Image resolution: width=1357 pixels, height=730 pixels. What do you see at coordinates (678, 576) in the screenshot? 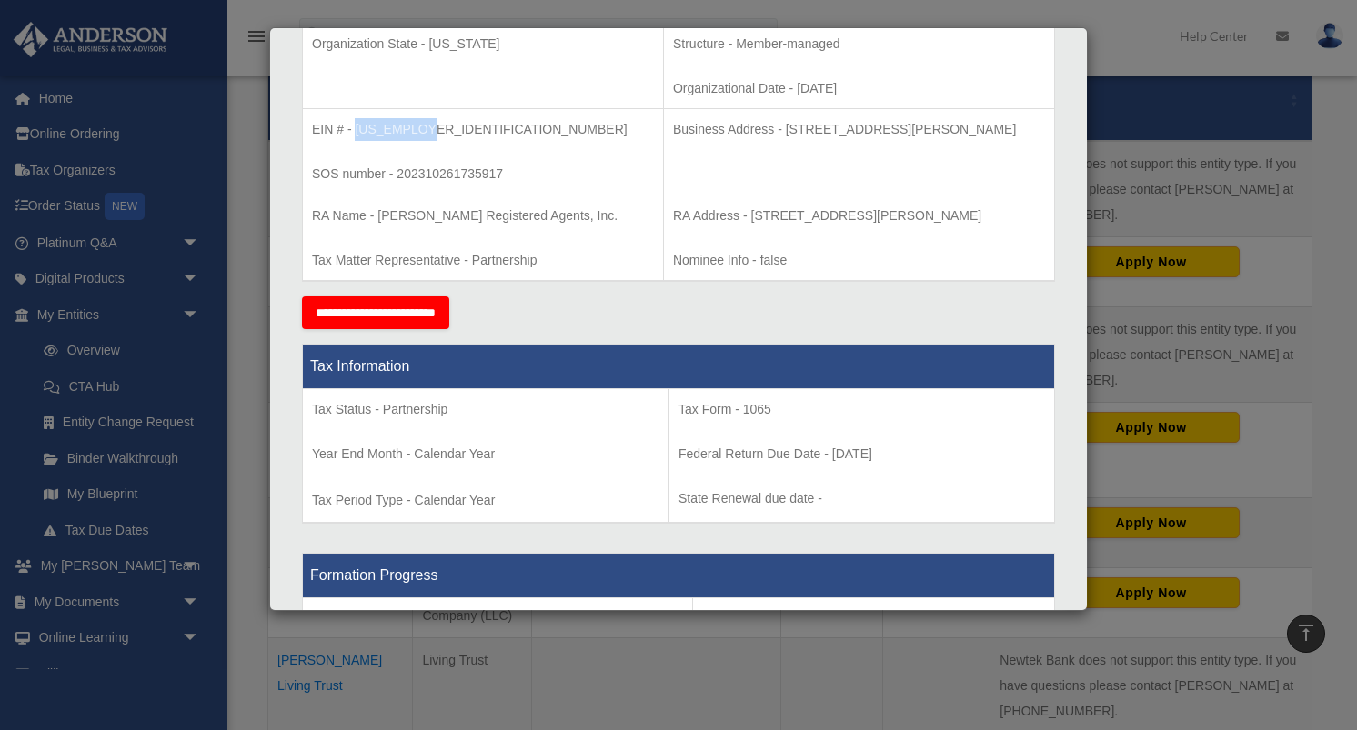
I see `th: Formation Progress` at bounding box center [678, 576].